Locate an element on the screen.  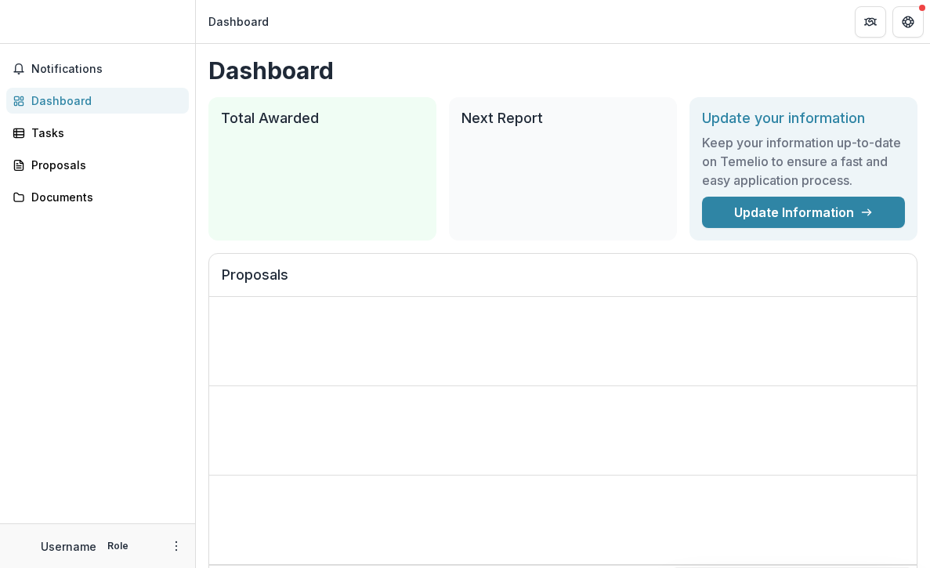
h2: Total Awarded is located at coordinates (322, 118).